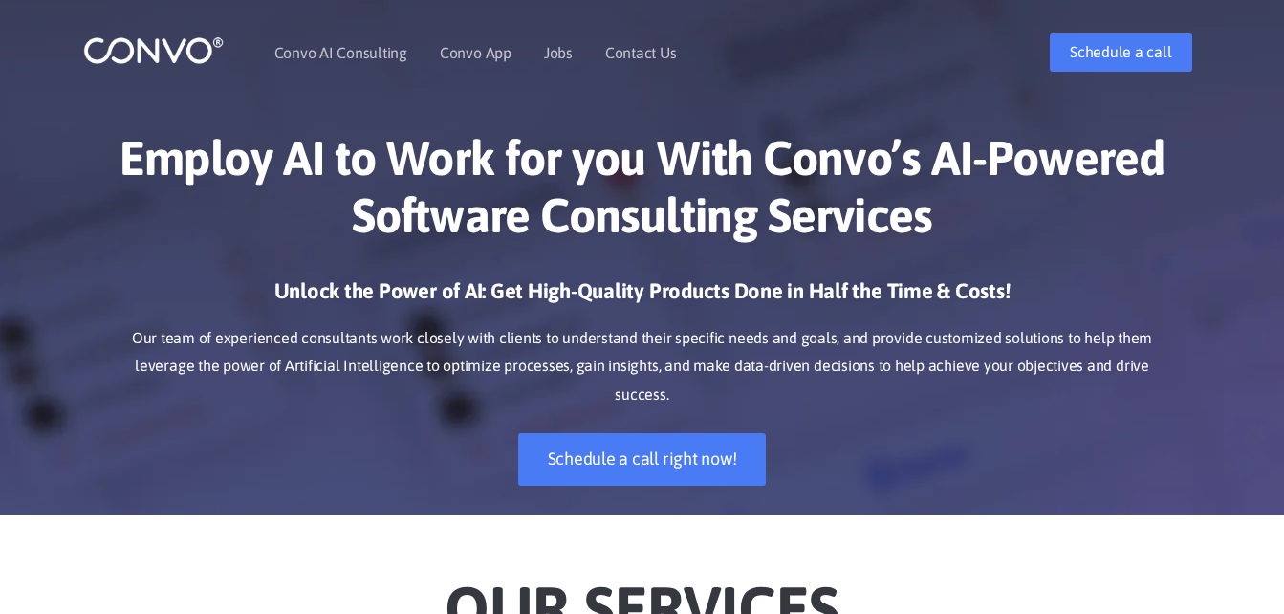 Image resolution: width=1284 pixels, height=614 pixels. I want to click on h1: Employ AI to Work for you With Convo’s AI-Powered Software Consulting Services, so click(642, 193).